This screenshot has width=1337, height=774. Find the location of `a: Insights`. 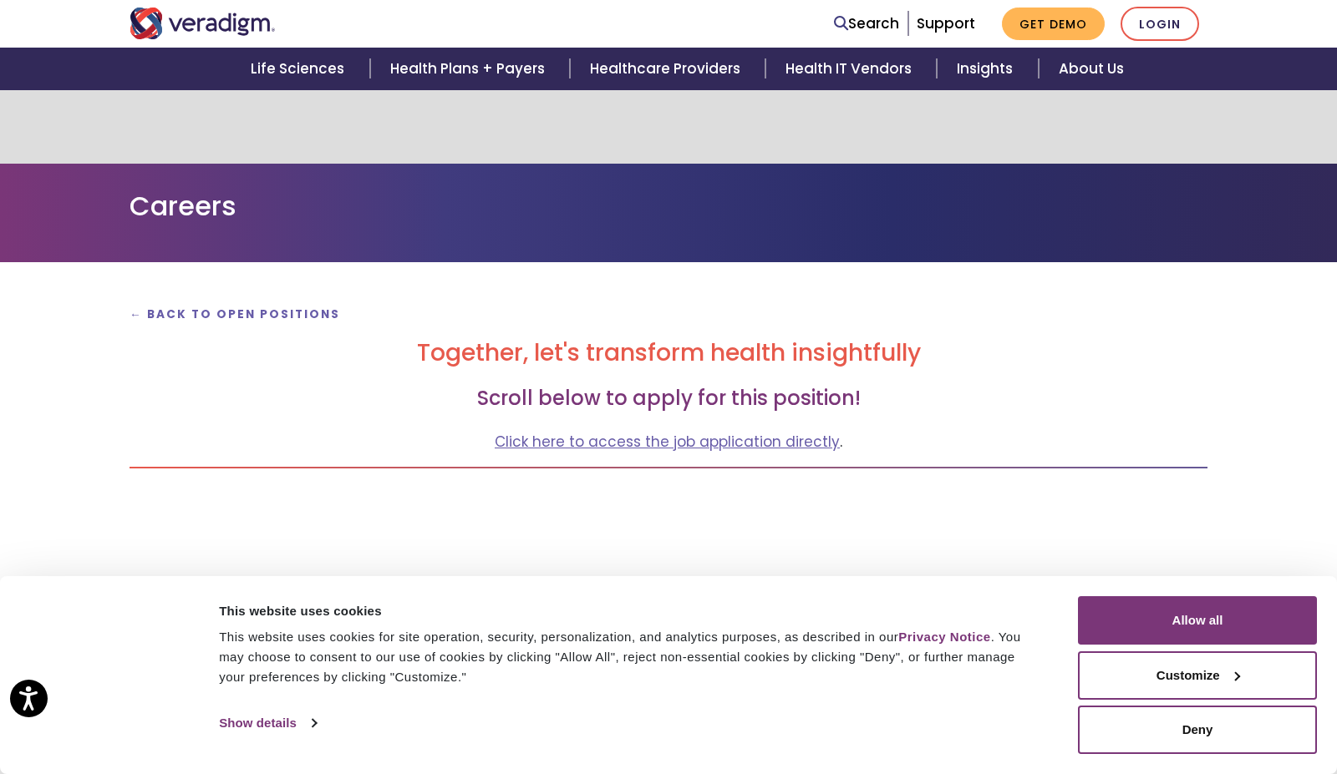

a: Insights is located at coordinates (987, 69).